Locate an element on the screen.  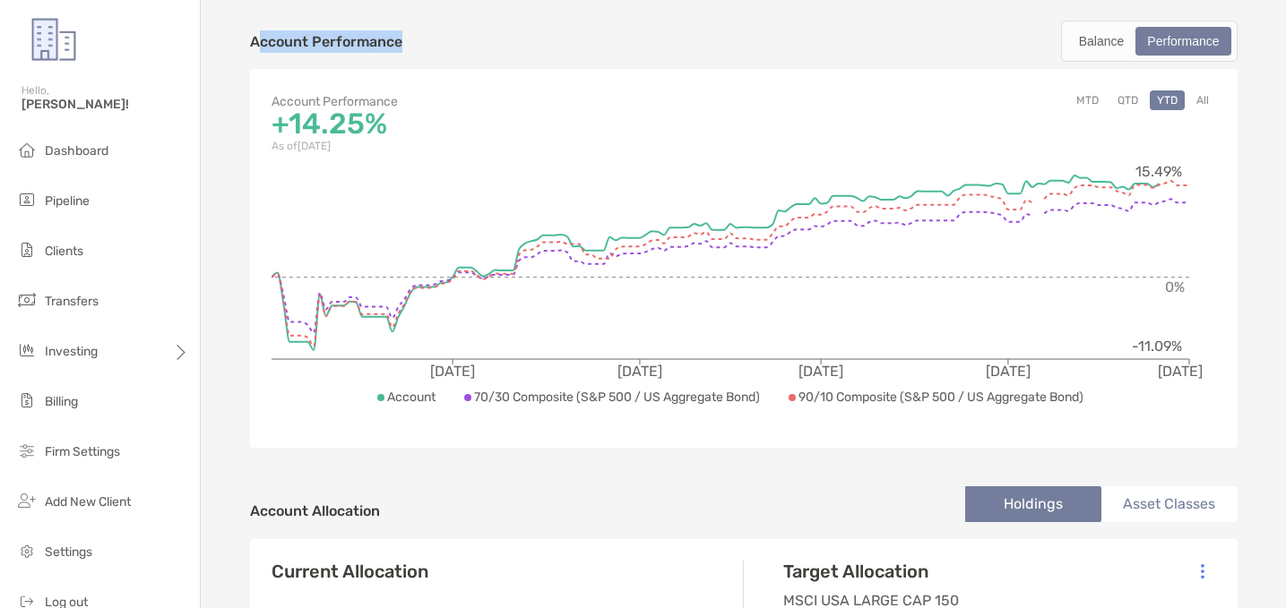
button: All is located at coordinates (1203, 100).